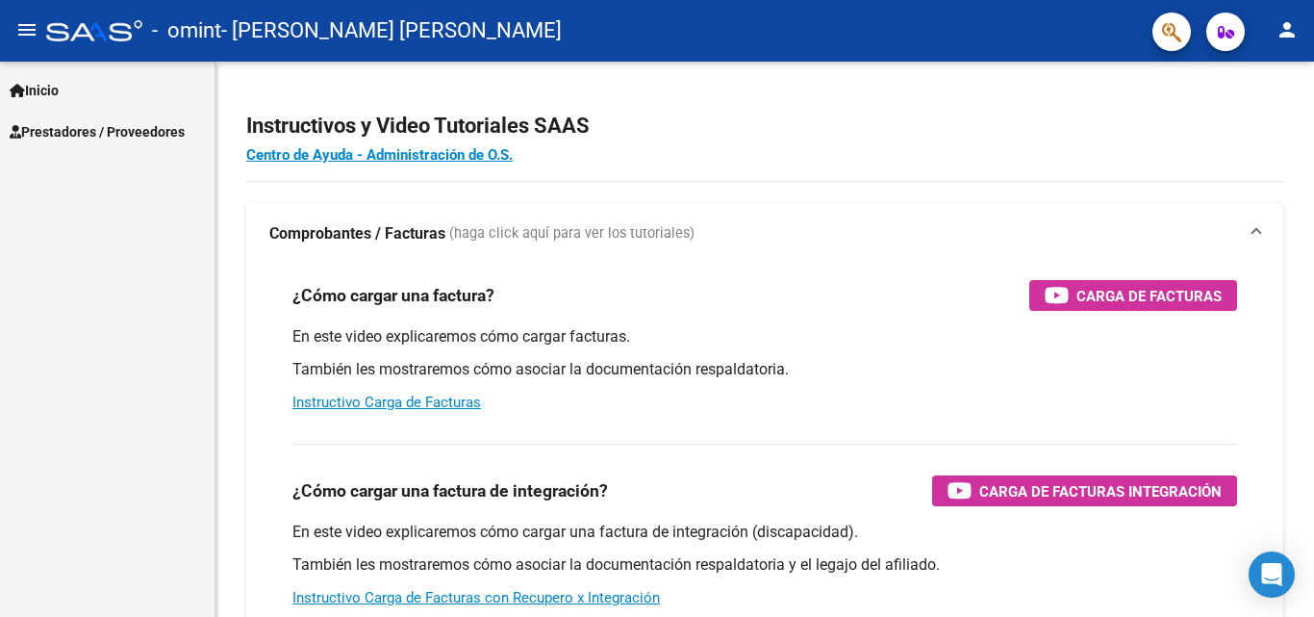  What do you see at coordinates (476, 598) in the screenshot?
I see `a: Instructivo Carga de Facturas con Recupero x Integración` at bounding box center [476, 598].